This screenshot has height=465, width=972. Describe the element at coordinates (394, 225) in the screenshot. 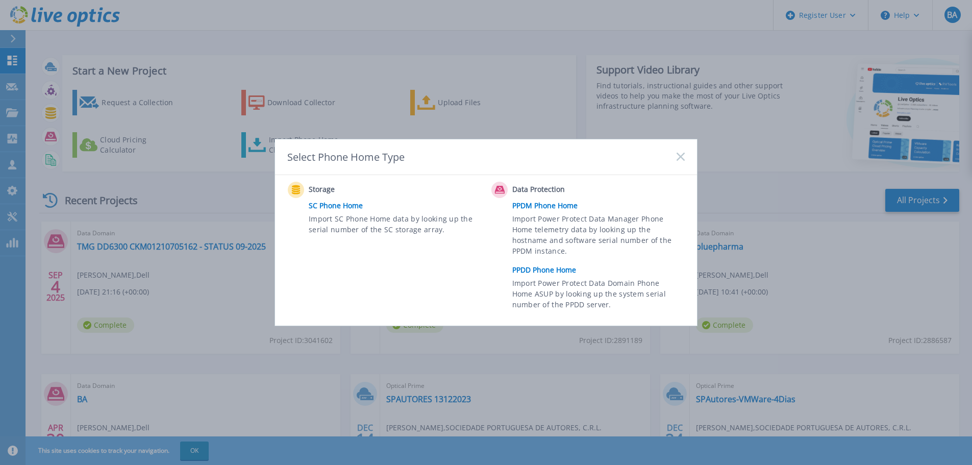

I see `span: Import SC Phone Home data by looking up the serial number of the SC storage array.` at that location.